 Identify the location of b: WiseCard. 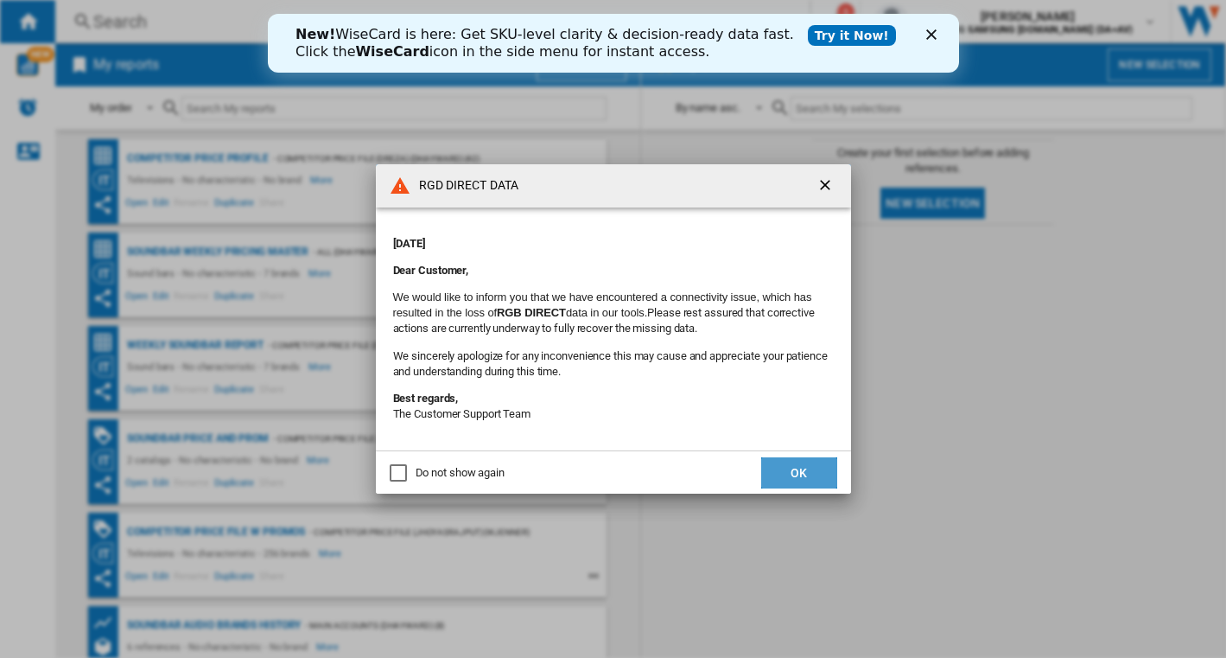
(124, 37).